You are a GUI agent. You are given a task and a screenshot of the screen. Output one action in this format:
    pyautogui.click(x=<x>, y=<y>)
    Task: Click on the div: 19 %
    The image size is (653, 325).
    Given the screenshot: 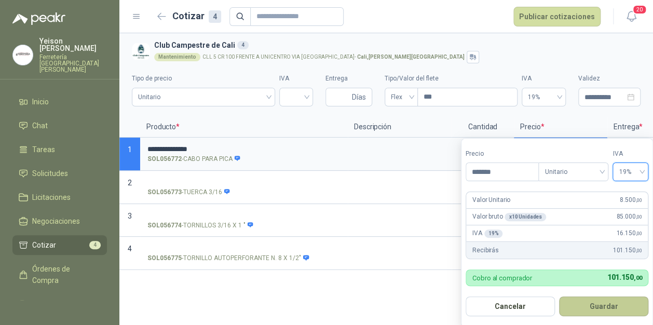 What is the action you would take?
    pyautogui.click(x=494, y=234)
    